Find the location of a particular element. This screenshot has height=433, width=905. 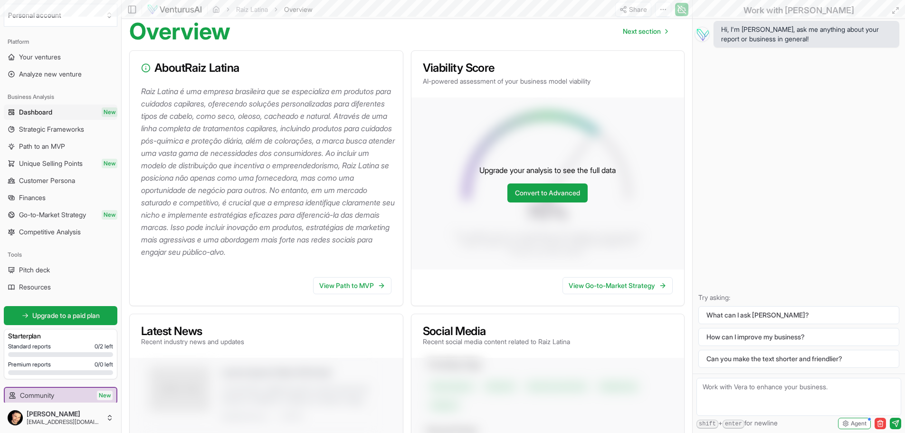

a: Go-to-Market StrategyNew is located at coordinates (60, 215).